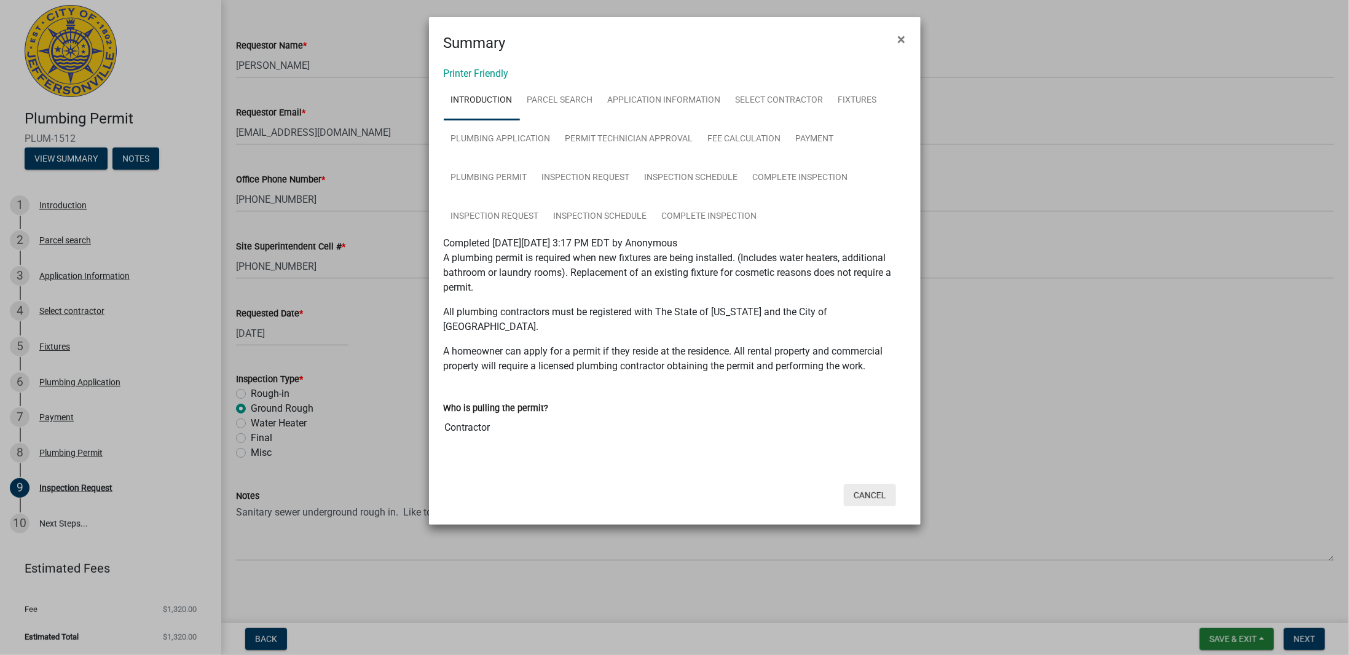 Image resolution: width=1349 pixels, height=655 pixels. What do you see at coordinates (675, 273) in the screenshot?
I see `p: A plumbing permit is required when new fixtures are being installed. (Includes water heaters, add...` at bounding box center [675, 273].